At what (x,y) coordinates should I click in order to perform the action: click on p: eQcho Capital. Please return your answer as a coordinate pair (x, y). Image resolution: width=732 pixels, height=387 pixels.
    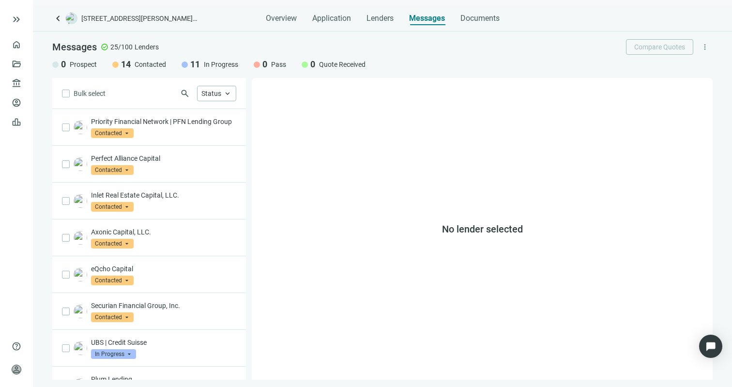
    Looking at the image, I should click on (164, 269).